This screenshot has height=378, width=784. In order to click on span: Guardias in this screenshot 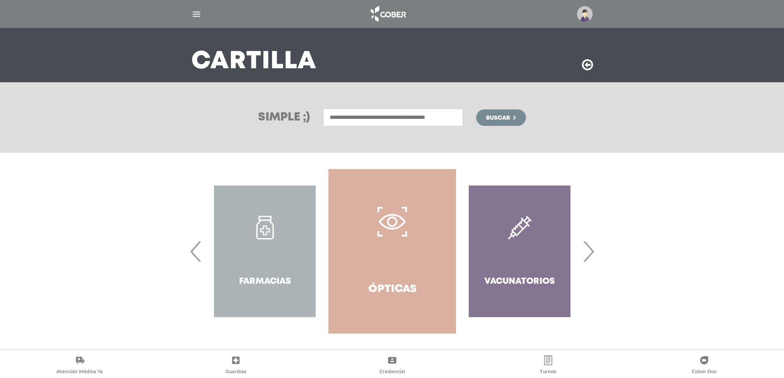, I will do `click(236, 373)`.